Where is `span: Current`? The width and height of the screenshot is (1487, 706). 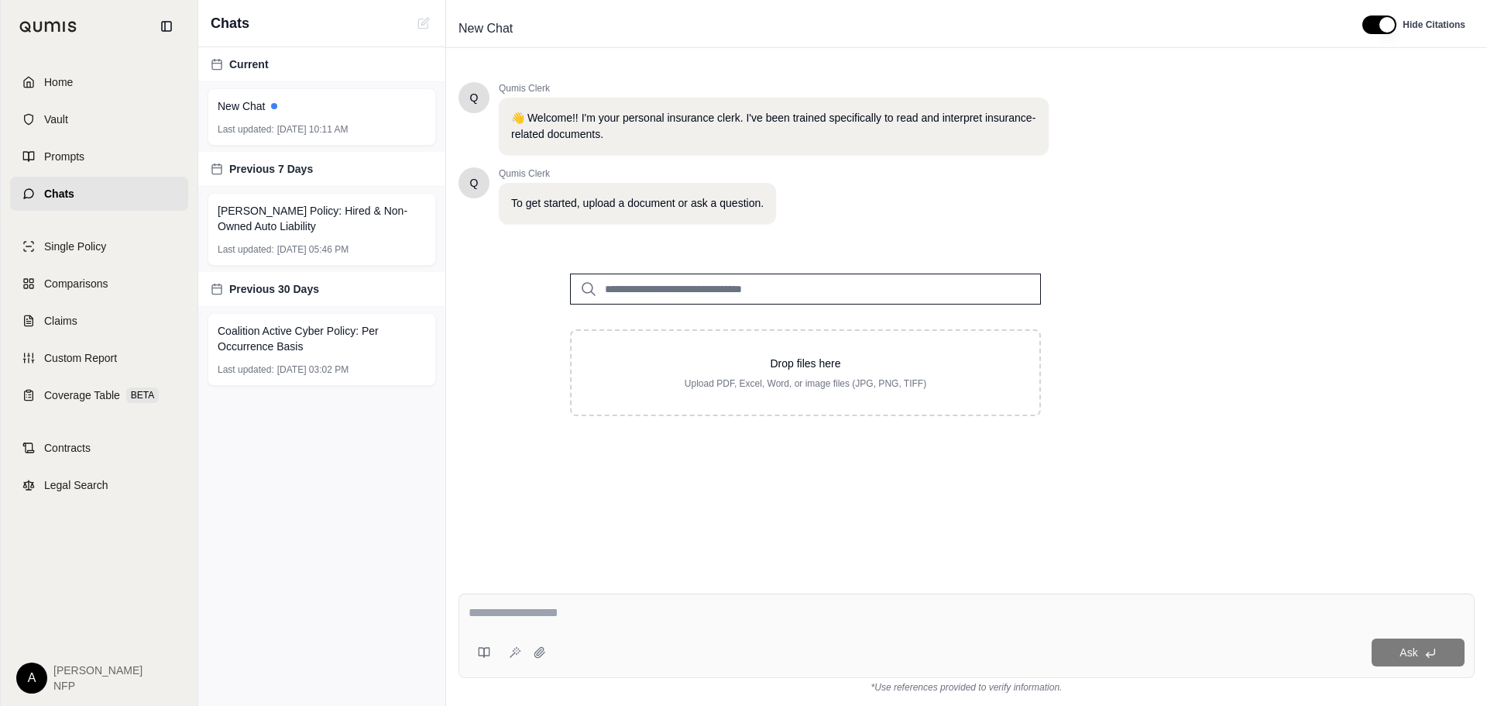
span: Current is located at coordinates (249, 64).